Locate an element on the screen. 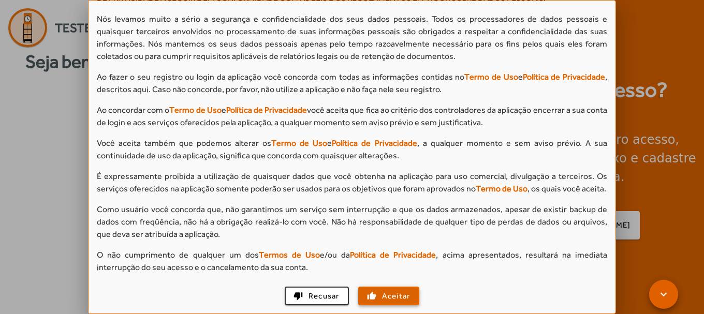 The width and height of the screenshot is (704, 314). span: Termos de Uso is located at coordinates (289, 255).